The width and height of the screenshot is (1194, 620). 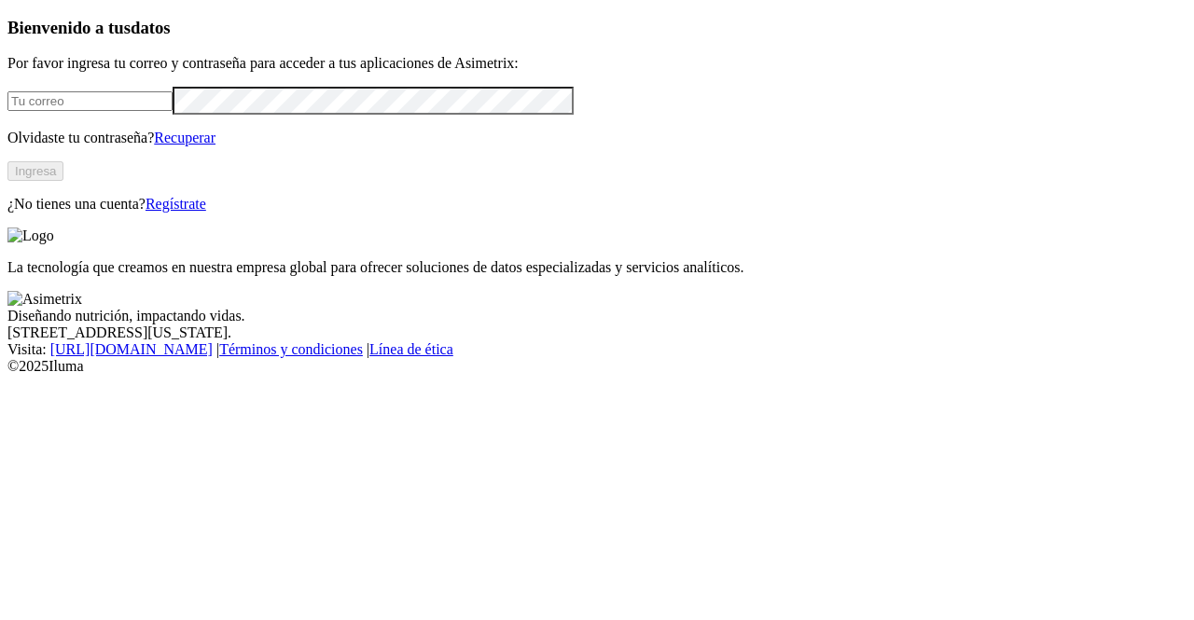 What do you see at coordinates (185, 137) in the screenshot?
I see `a: Recuperar` at bounding box center [185, 137].